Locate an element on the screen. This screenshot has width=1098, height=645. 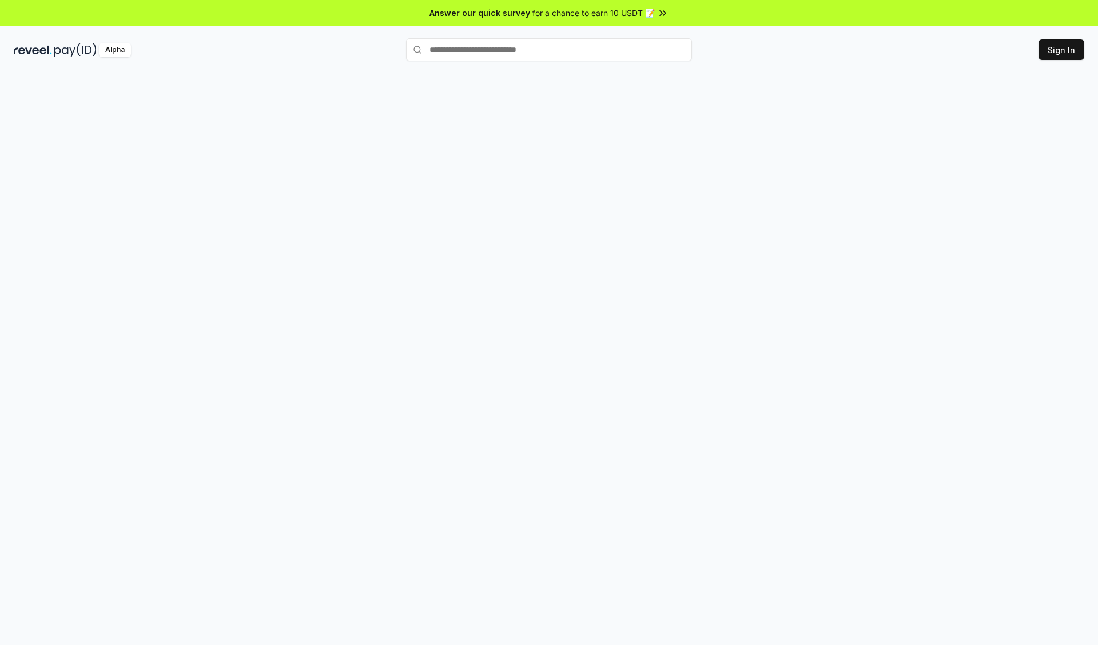
div: Alpha is located at coordinates (115, 50).